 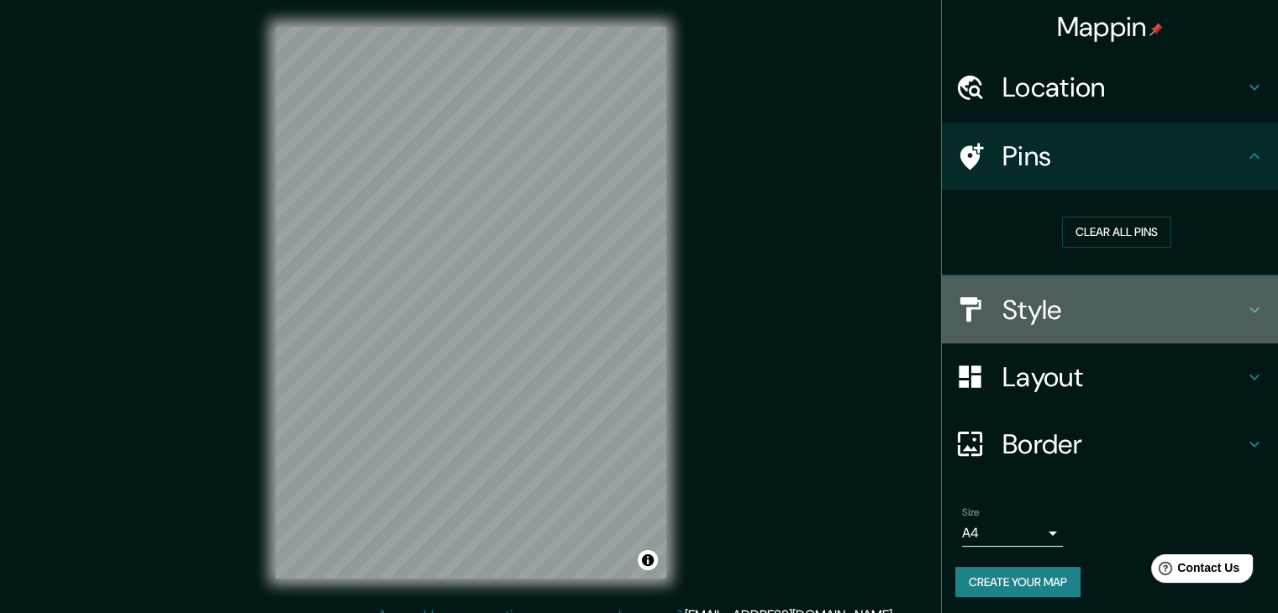 I want to click on h4: Location, so click(x=1123, y=87).